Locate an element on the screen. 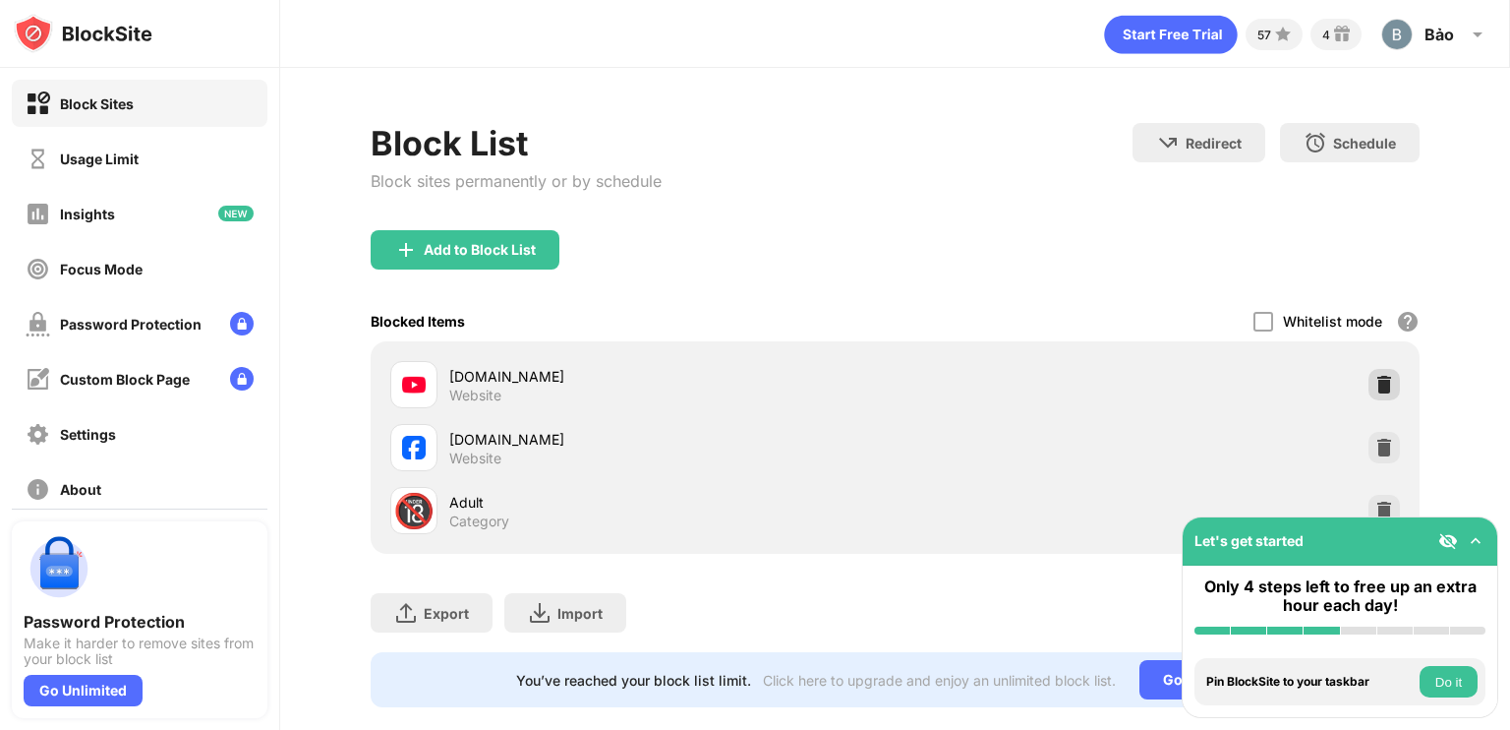 The width and height of the screenshot is (1510, 730). img: points-small.svg is located at coordinates (1283, 34).